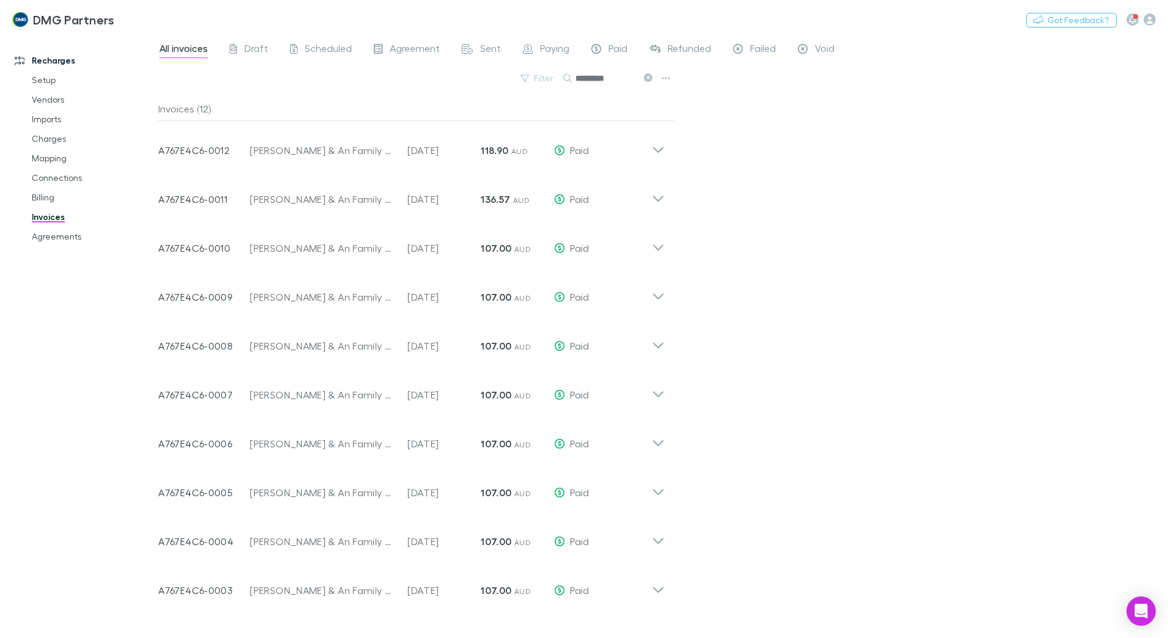 Image resolution: width=1168 pixels, height=638 pixels. I want to click on a: Imports, so click(92, 119).